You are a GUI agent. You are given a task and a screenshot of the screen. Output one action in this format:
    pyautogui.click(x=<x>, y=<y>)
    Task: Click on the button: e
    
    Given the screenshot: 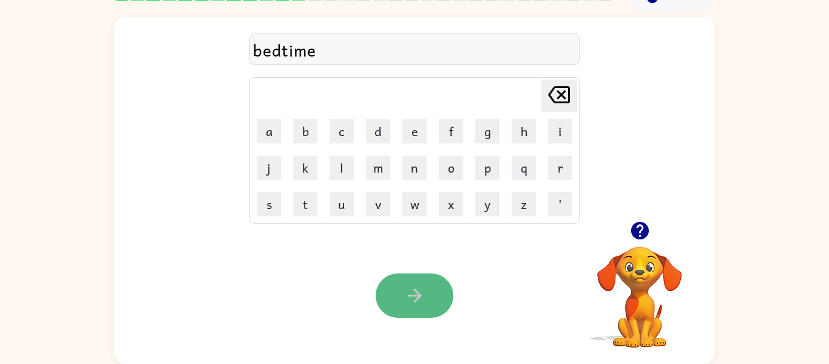 What is the action you would take?
    pyautogui.click(x=415, y=131)
    